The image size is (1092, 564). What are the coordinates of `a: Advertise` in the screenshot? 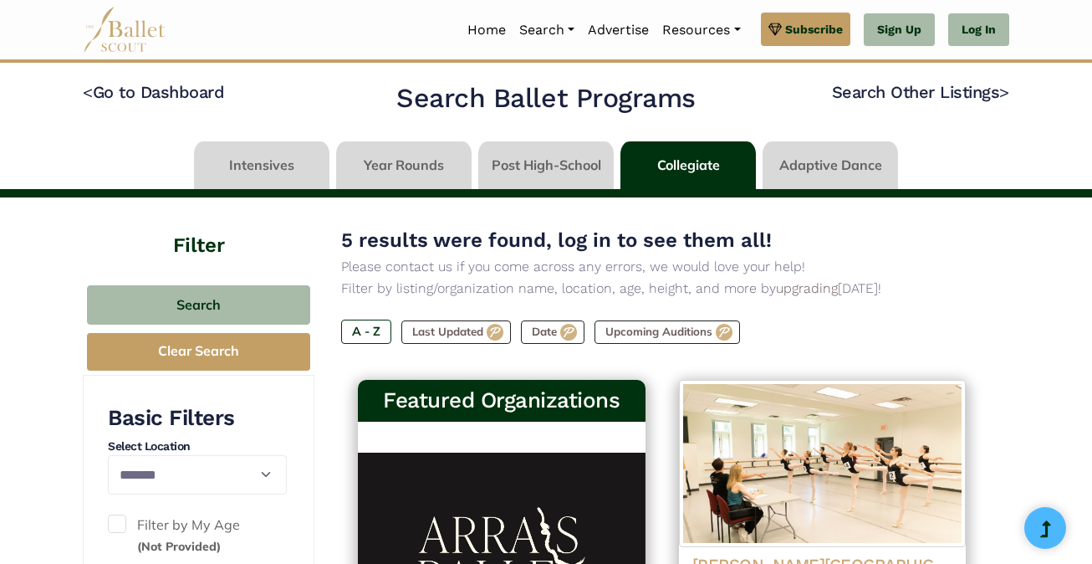 It's located at (618, 30).